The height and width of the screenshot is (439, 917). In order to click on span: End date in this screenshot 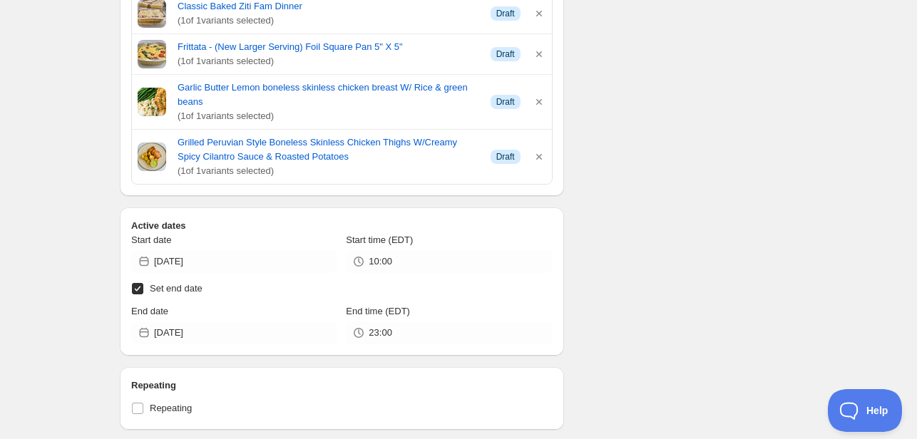, I will do `click(150, 311)`.